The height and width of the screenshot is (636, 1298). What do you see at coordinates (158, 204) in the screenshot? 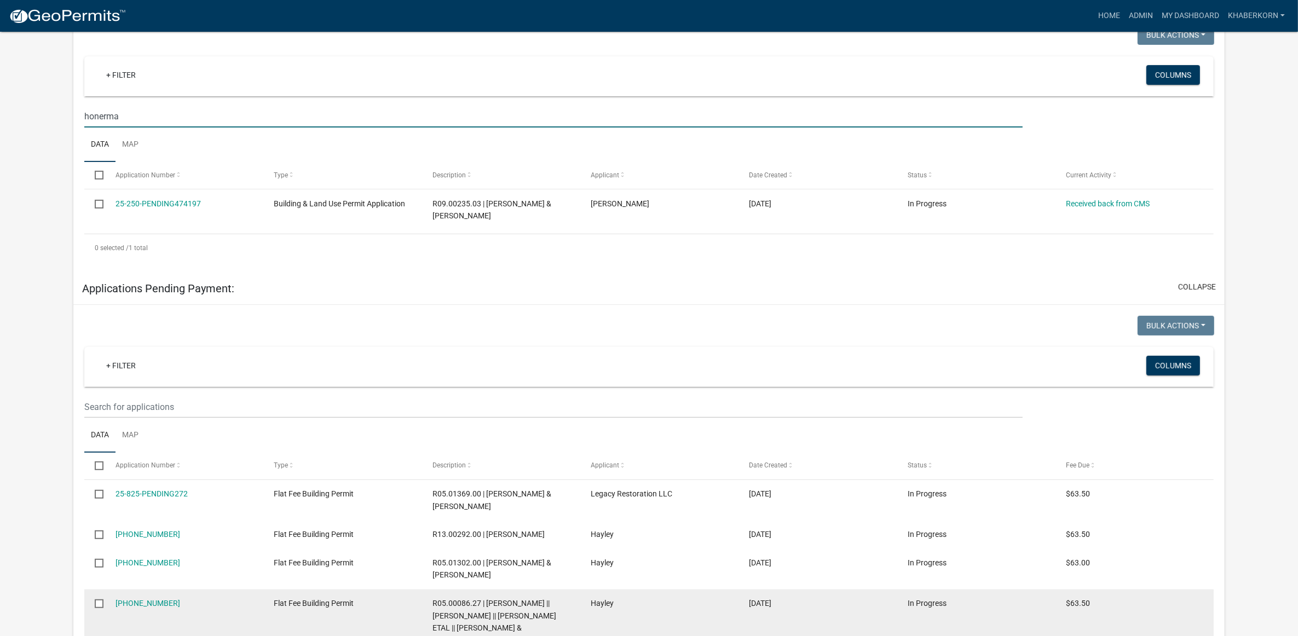
I see `a: 25-250-PENDING474197` at bounding box center [158, 204].